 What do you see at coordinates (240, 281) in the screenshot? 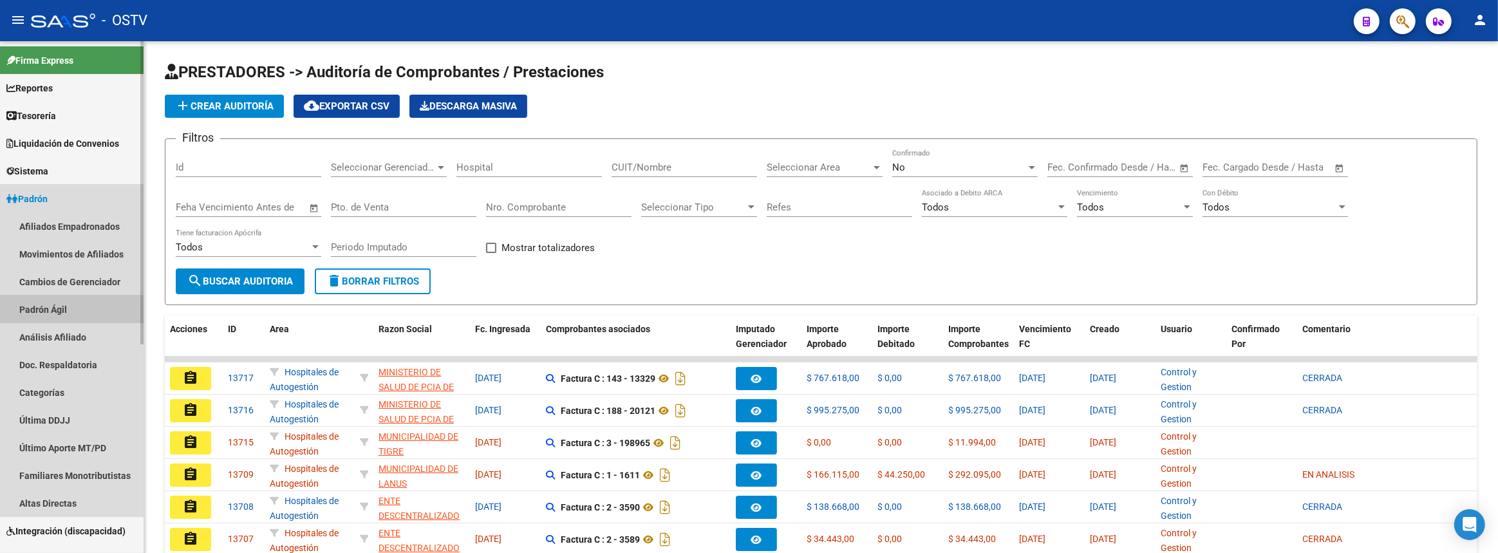
I see `span: Buscar Auditoria` at bounding box center [240, 281].